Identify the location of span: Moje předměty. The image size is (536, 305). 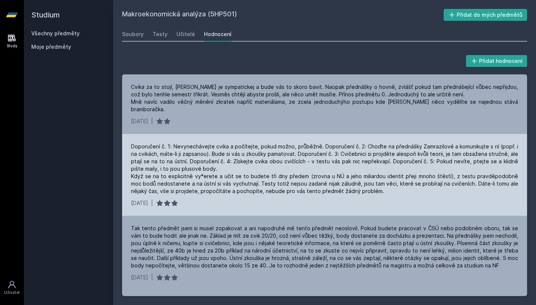
(51, 47).